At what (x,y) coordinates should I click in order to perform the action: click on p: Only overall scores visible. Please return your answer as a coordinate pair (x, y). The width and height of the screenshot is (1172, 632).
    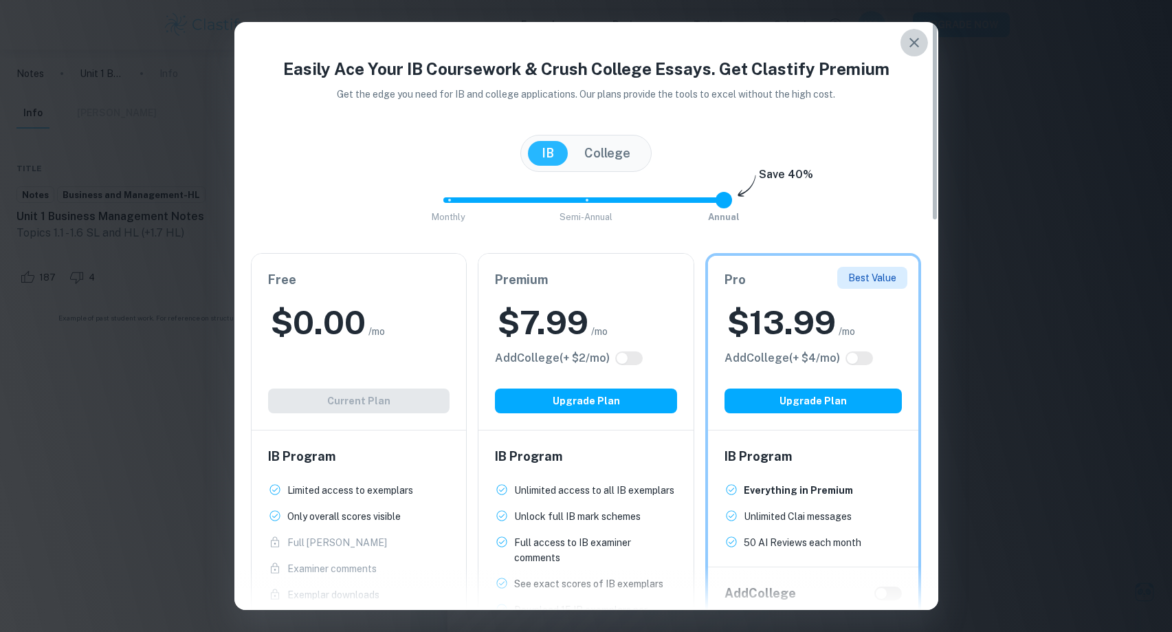
    Looking at the image, I should click on (344, 516).